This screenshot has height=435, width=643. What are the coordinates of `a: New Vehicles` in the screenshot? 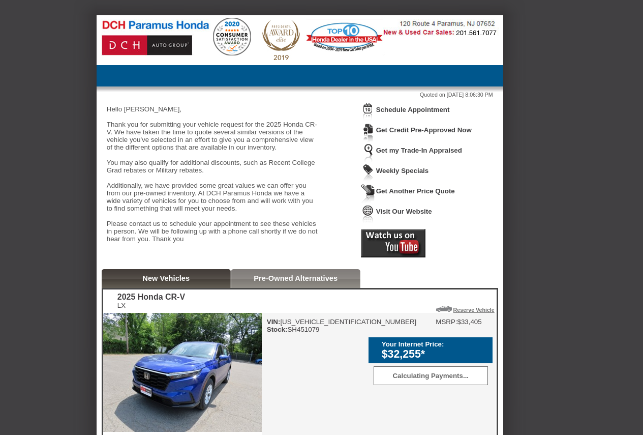 It's located at (166, 278).